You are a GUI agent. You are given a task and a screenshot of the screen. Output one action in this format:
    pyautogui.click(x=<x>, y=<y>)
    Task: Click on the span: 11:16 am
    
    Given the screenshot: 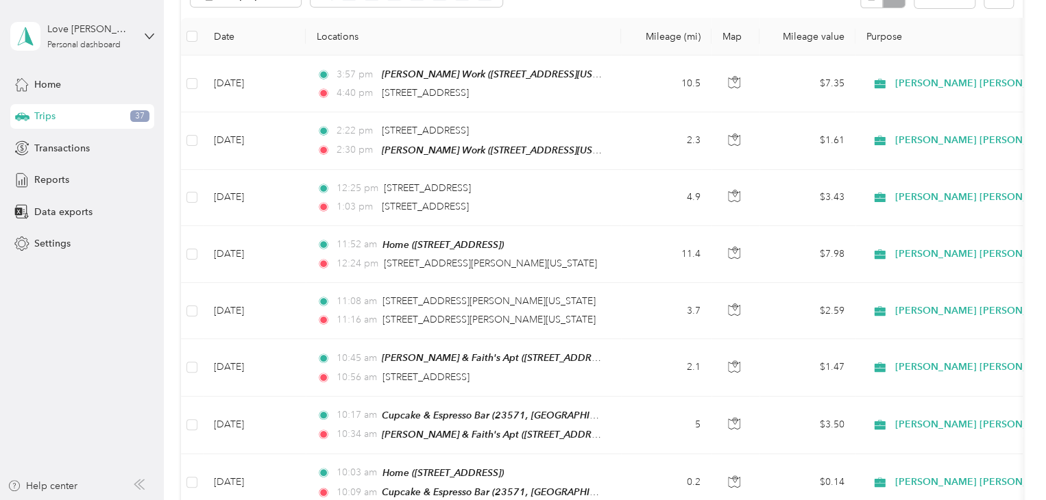 What is the action you would take?
    pyautogui.click(x=356, y=320)
    